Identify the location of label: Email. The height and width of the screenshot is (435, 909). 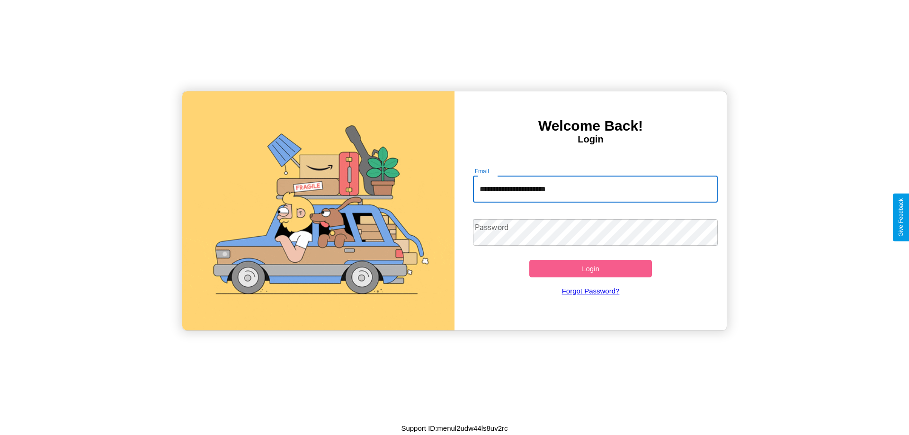
(482, 171).